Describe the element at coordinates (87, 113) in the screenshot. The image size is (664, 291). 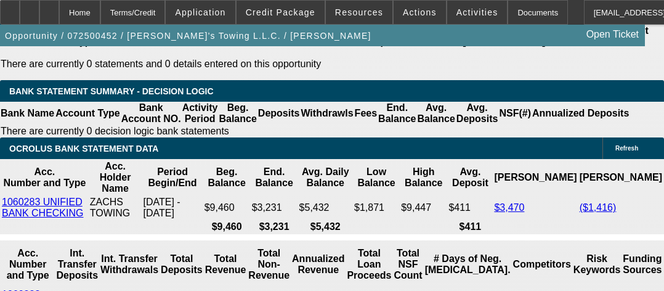
I see `th: Account Type` at that location.